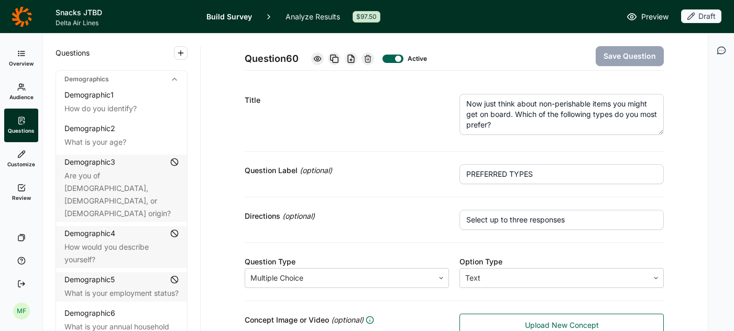 This screenshot has width=734, height=331. Describe the element at coordinates (701, 16) in the screenshot. I see `div: Draft` at that location.